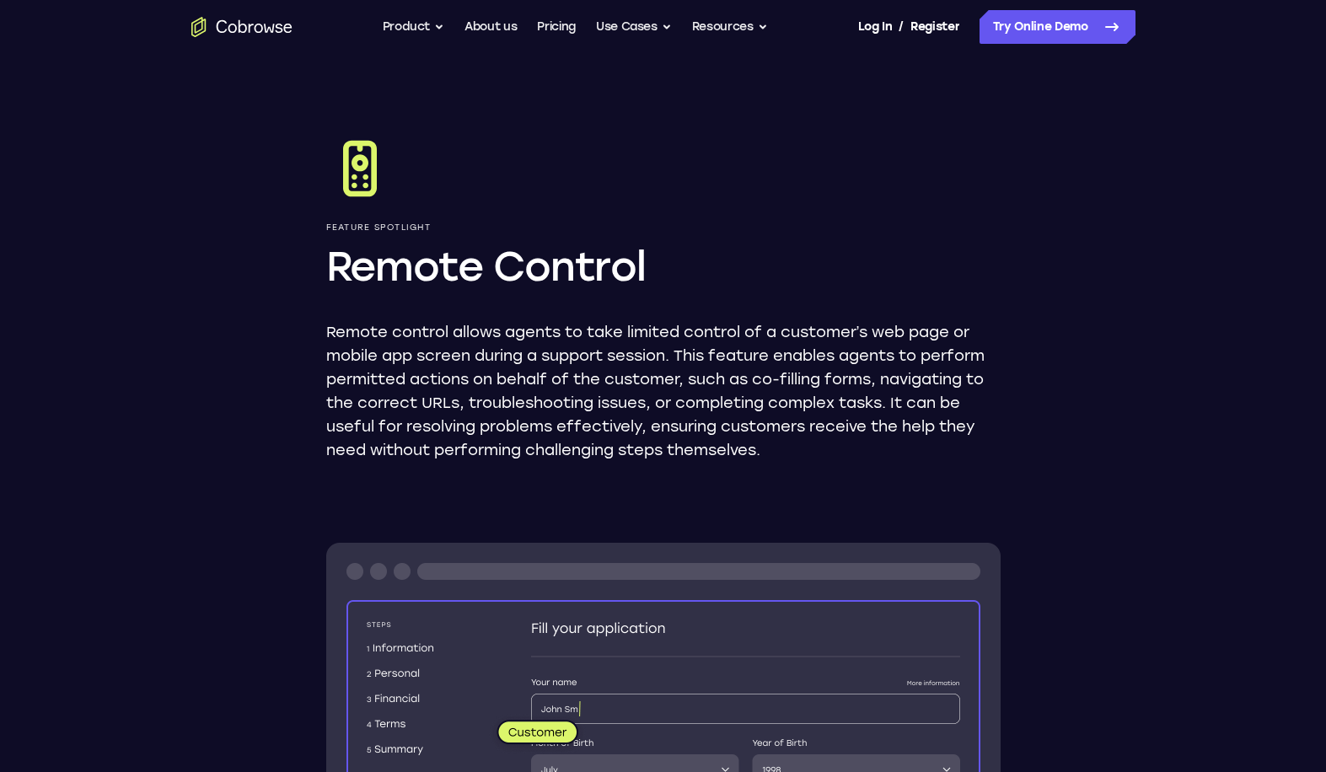 The height and width of the screenshot is (772, 1326). What do you see at coordinates (556, 27) in the screenshot?
I see `a: Pricing` at bounding box center [556, 27].